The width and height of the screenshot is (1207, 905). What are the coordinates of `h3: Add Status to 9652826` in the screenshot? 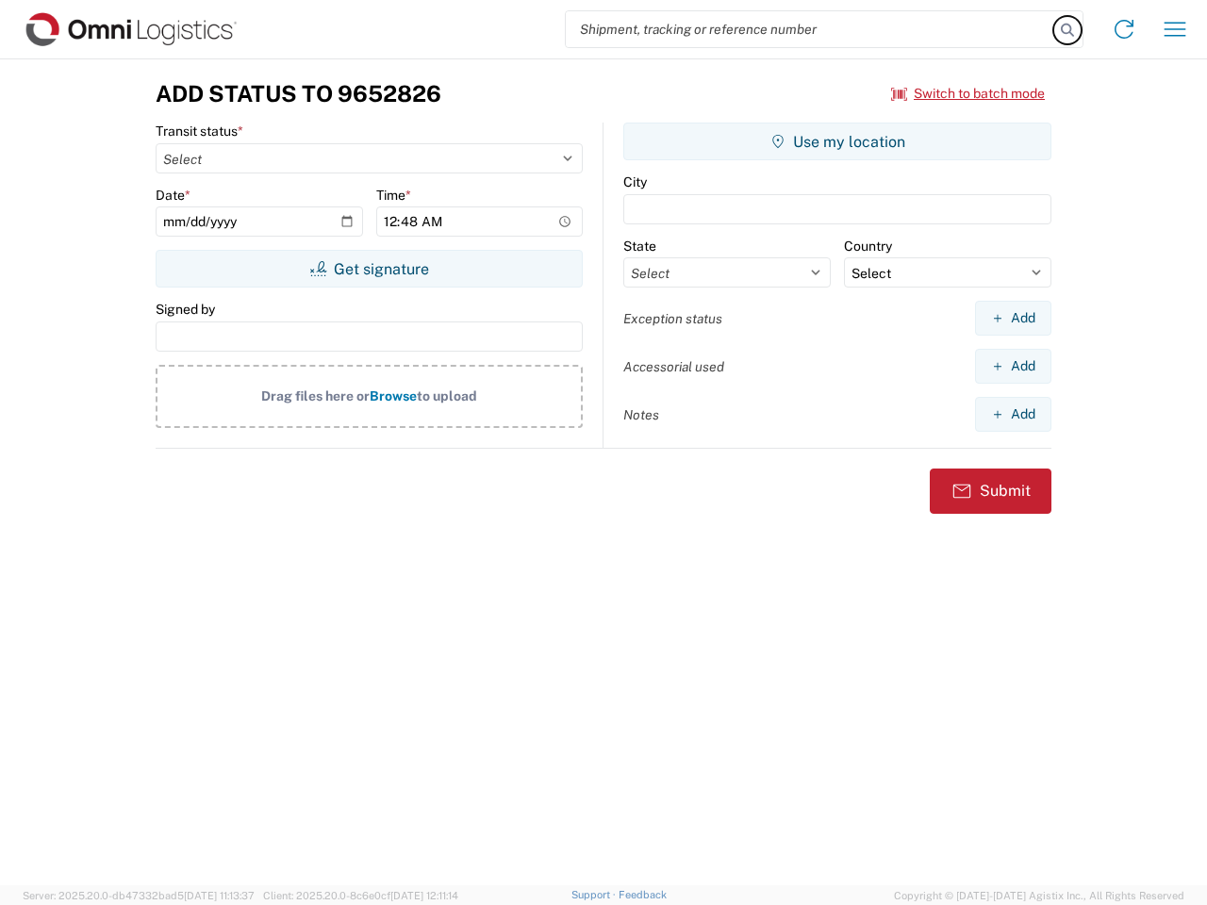 It's located at (298, 93).